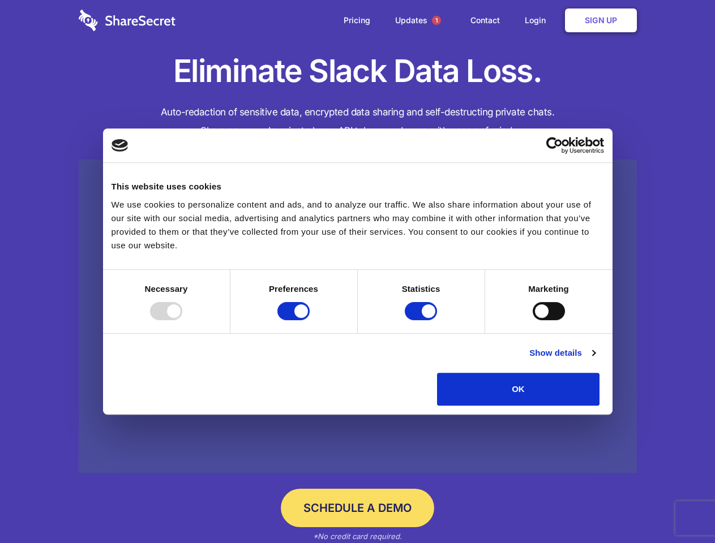  What do you see at coordinates (554, 145) in the screenshot?
I see `a: Usercentrics Cookiebot - opens in a new window` at bounding box center [554, 145].